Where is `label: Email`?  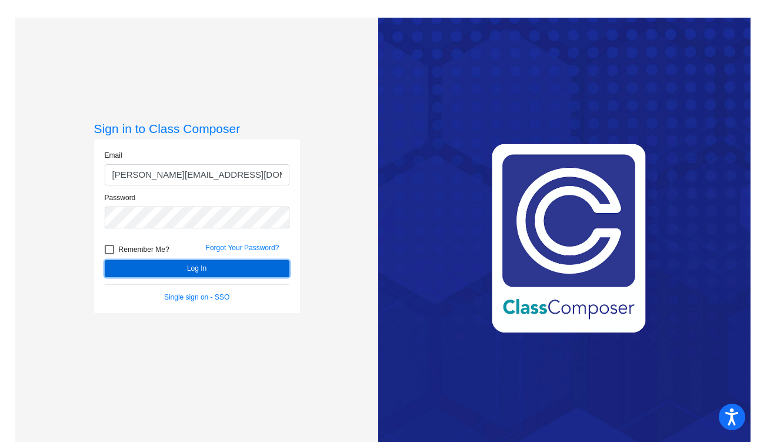
label: Email is located at coordinates (114, 155).